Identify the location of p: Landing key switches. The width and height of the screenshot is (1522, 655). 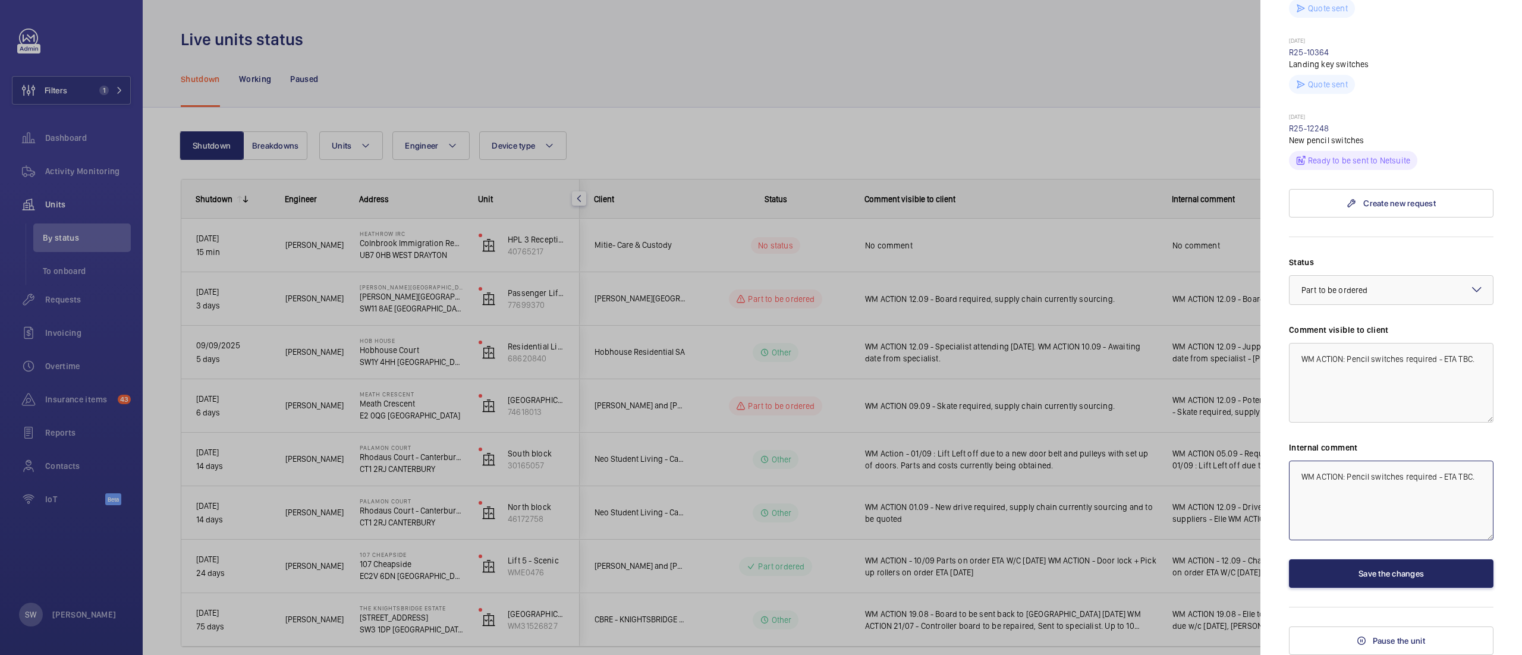
(1391, 64).